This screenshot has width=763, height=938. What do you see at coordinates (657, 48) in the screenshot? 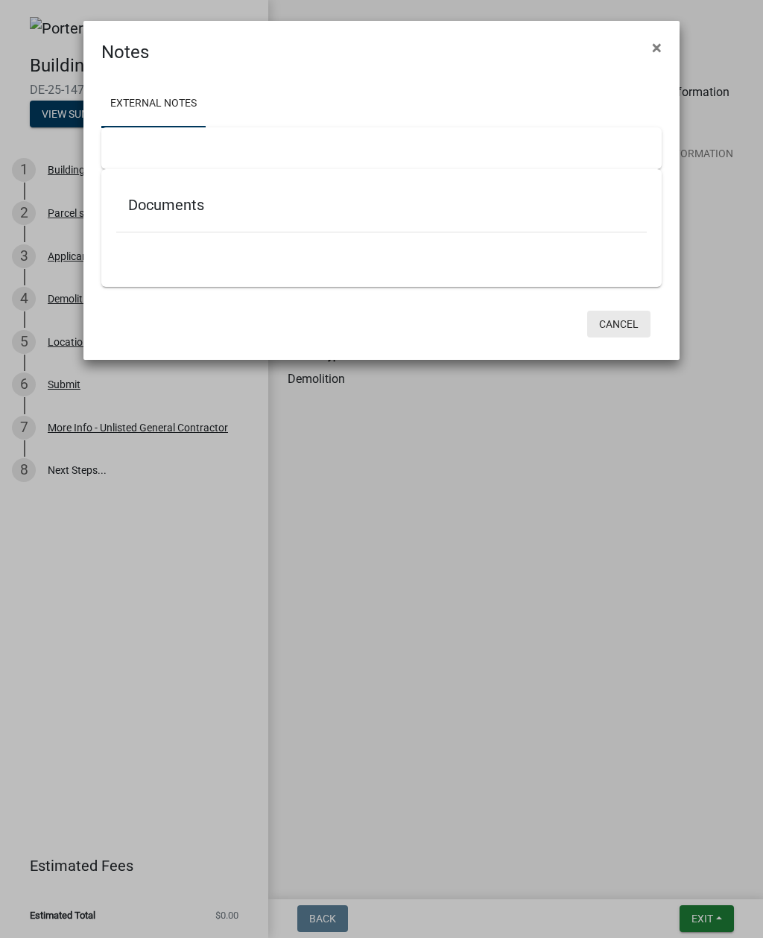
I see `button: Close` at bounding box center [657, 48].